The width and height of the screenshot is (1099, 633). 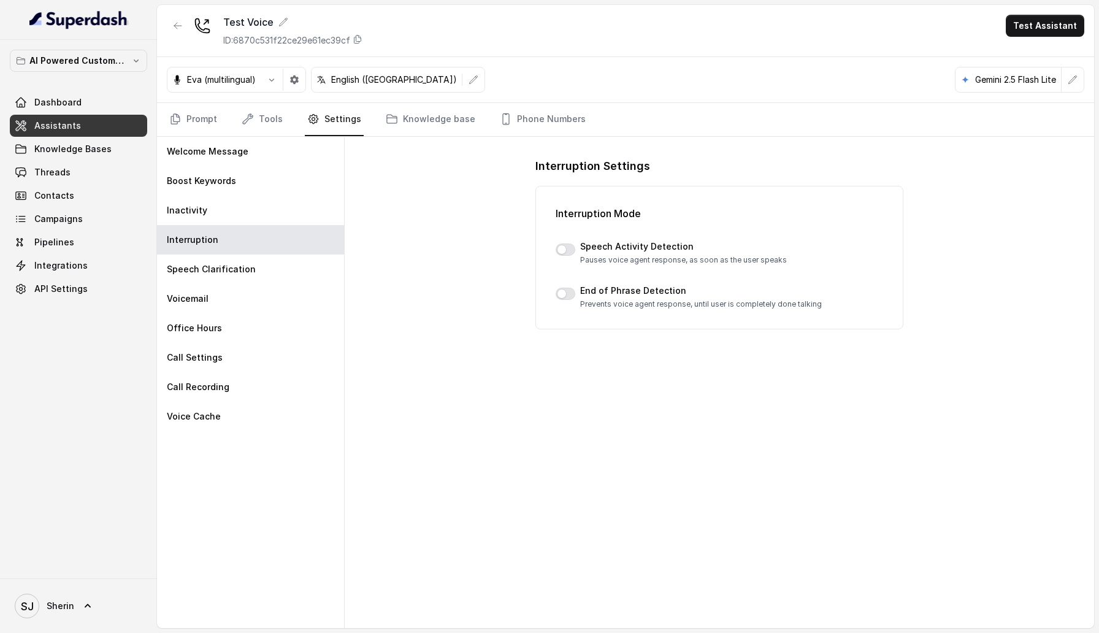 What do you see at coordinates (188, 299) in the screenshot?
I see `p: Voicemail` at bounding box center [188, 299].